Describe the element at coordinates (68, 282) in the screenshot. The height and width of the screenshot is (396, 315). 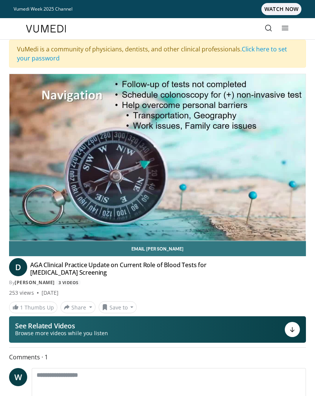
I see `a: 3 Videos` at that location.